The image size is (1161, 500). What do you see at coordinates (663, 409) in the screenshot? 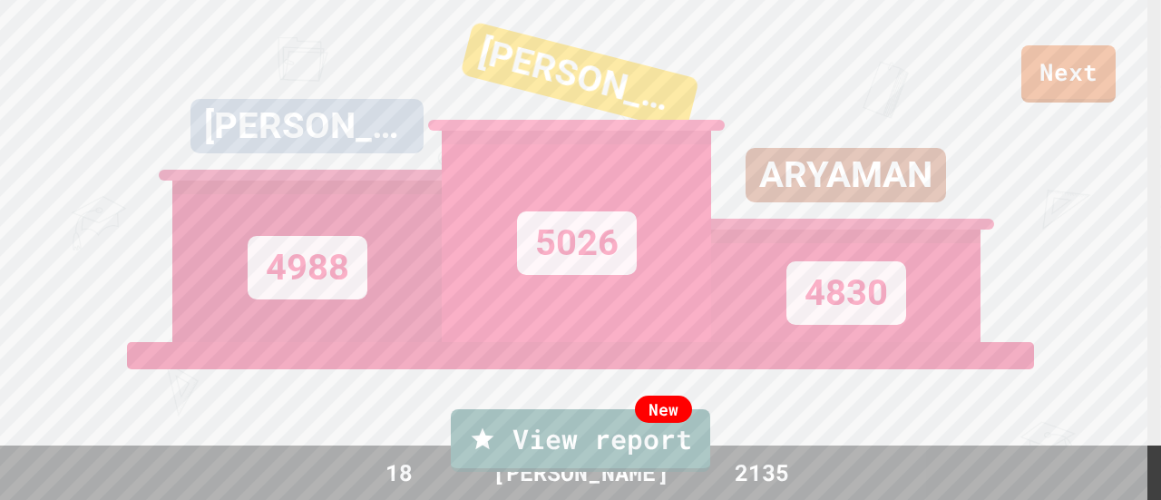
I see `div: New` at bounding box center [663, 409].